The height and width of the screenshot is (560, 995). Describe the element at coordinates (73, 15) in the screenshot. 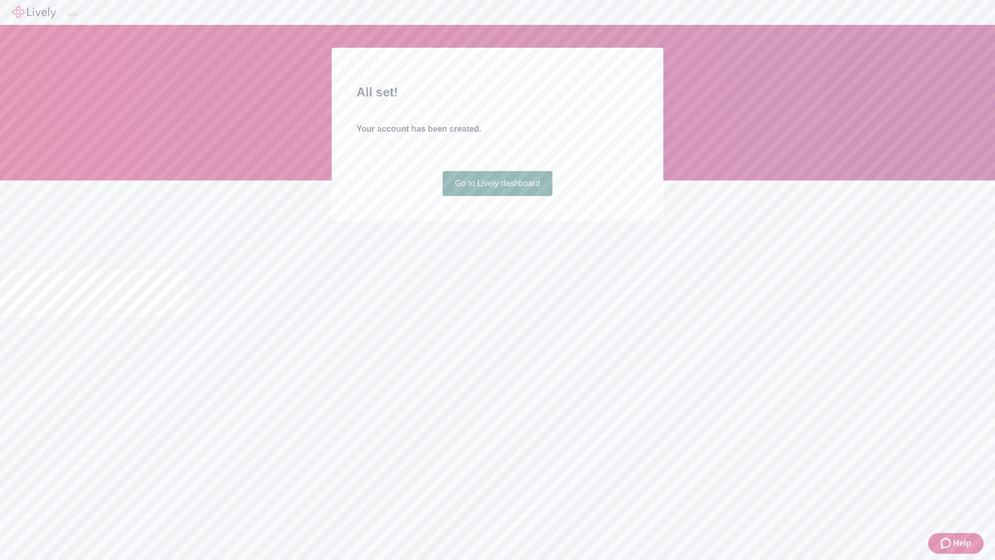

I see `button: Log out` at that location.